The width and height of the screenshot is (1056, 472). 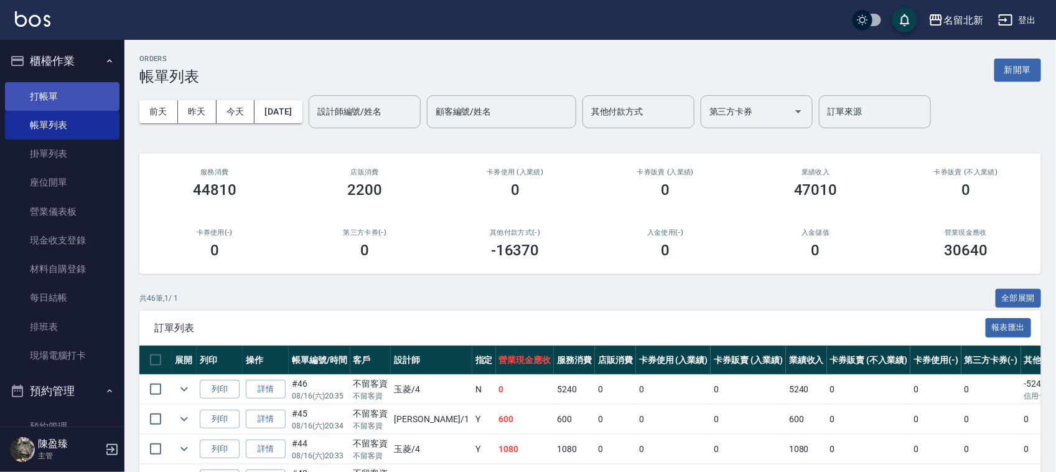 I want to click on button: save, so click(x=905, y=20).